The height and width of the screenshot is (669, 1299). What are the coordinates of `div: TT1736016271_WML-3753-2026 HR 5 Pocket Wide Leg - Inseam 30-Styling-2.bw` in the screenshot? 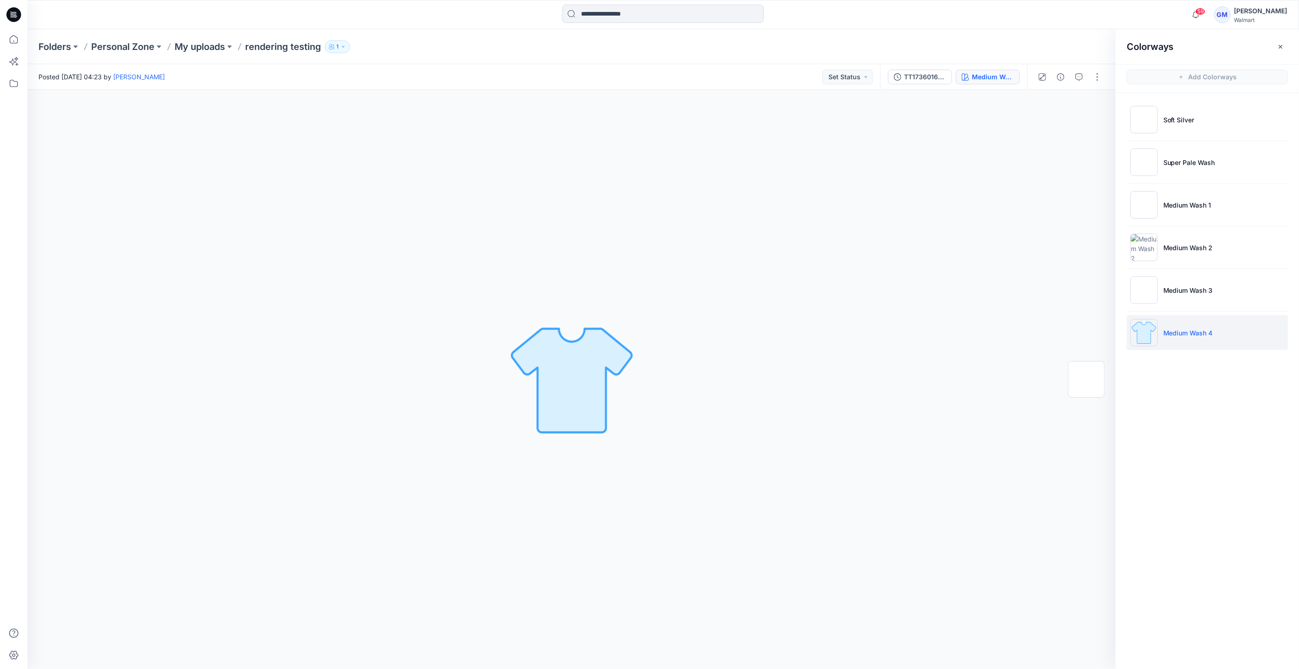 It's located at (925, 77).